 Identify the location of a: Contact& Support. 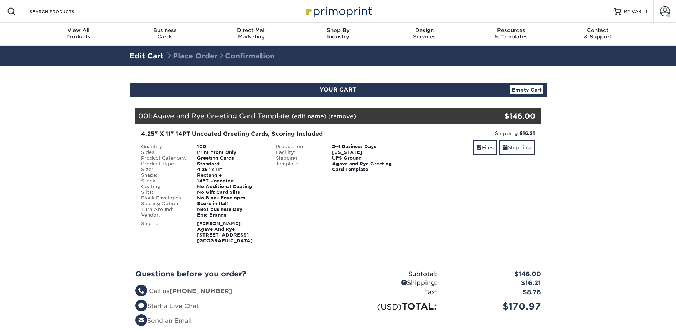
(598, 34).